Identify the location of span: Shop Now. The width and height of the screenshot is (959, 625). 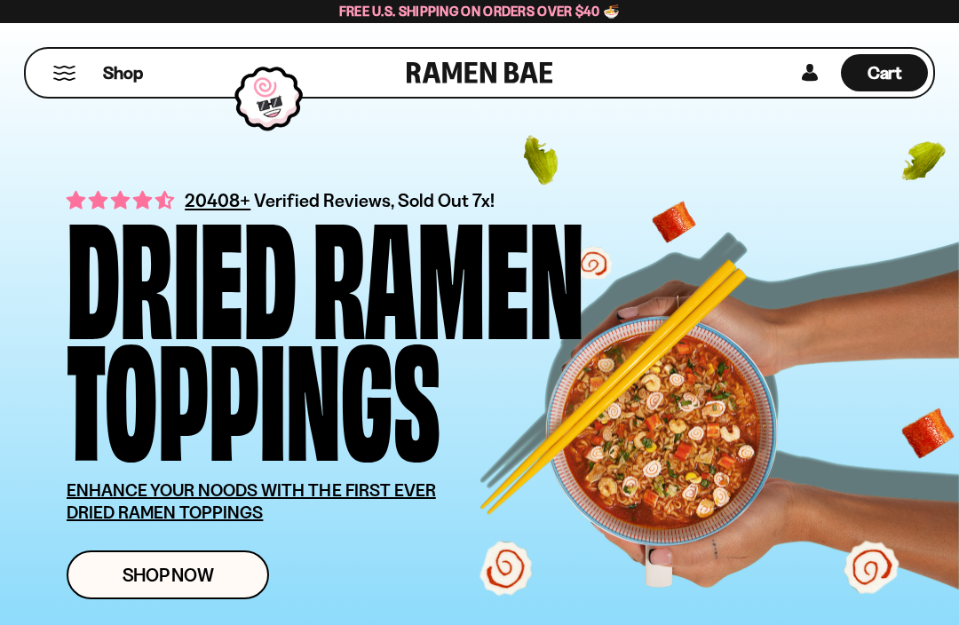
(168, 575).